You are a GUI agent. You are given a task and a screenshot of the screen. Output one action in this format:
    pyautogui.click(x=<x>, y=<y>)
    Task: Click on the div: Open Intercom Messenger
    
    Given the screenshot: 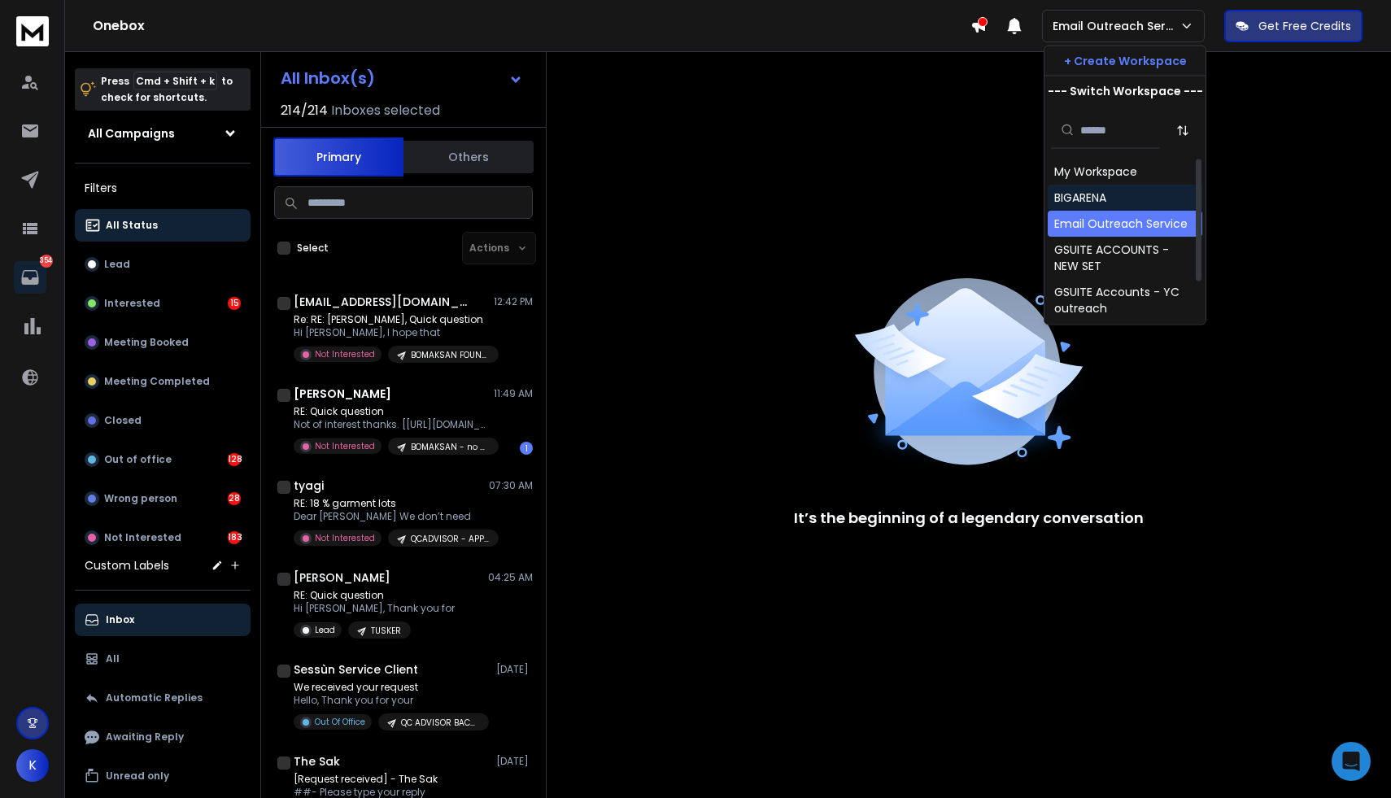 What is the action you would take?
    pyautogui.click(x=1351, y=761)
    